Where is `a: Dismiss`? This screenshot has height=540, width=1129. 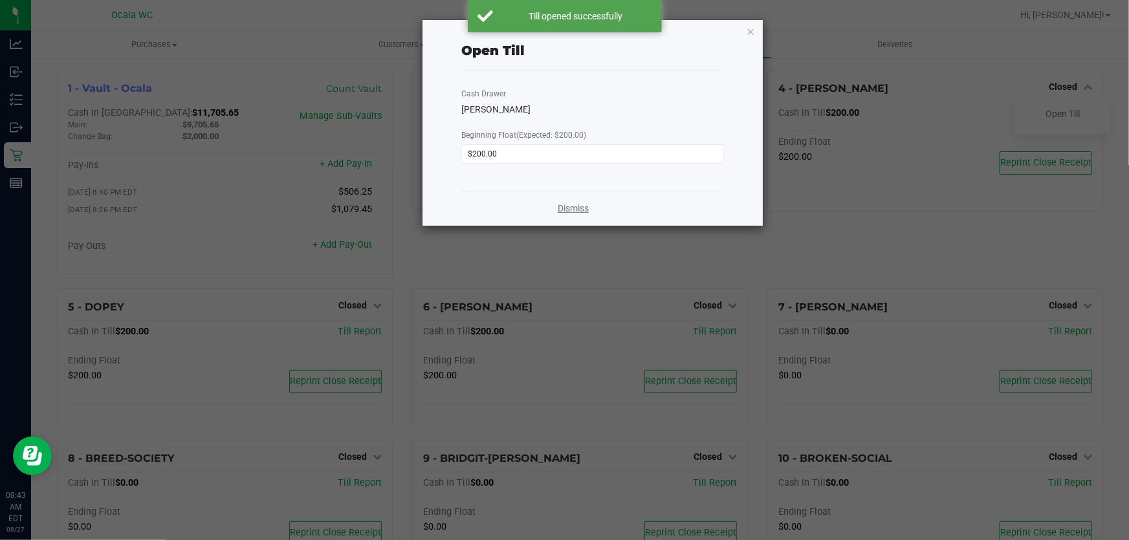
a: Dismiss is located at coordinates (573, 208).